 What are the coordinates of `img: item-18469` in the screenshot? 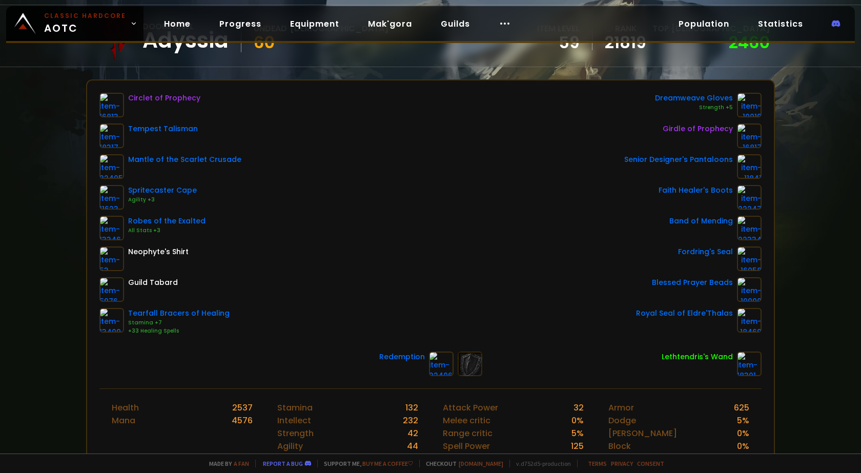 It's located at (749, 320).